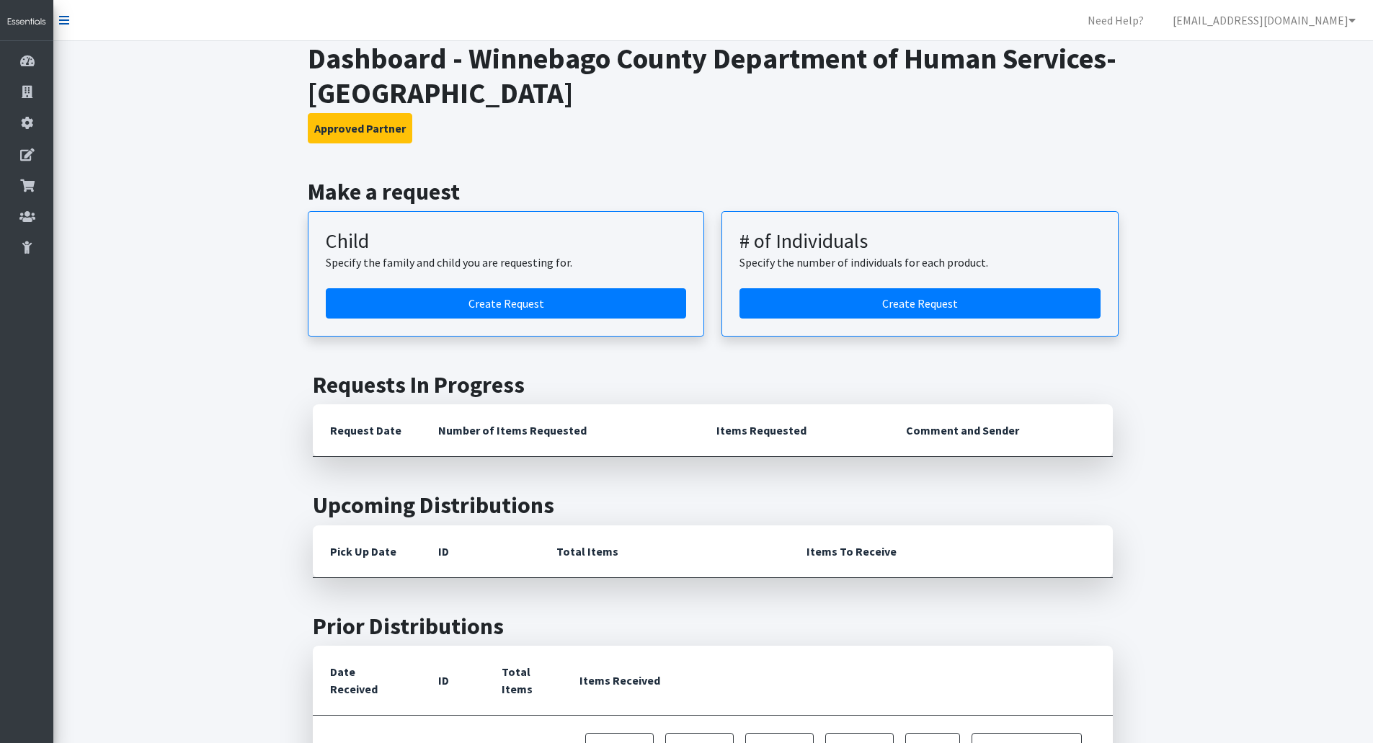 The height and width of the screenshot is (743, 1373). What do you see at coordinates (838, 681) in the screenshot?
I see `th: Items Received` at bounding box center [838, 681].